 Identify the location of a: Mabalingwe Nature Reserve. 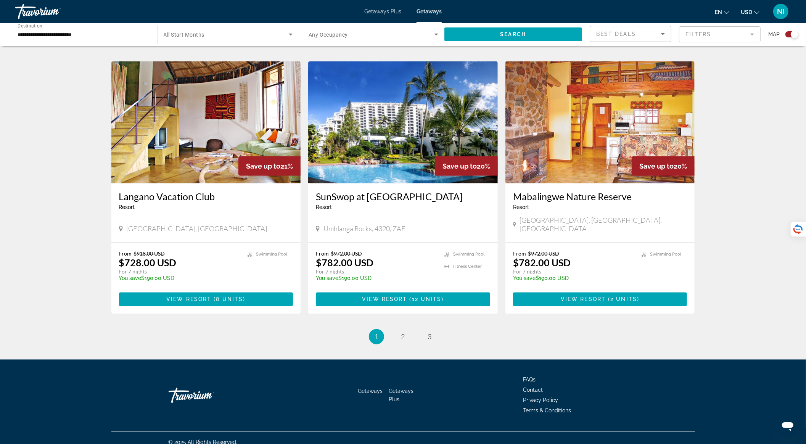
(600, 197).